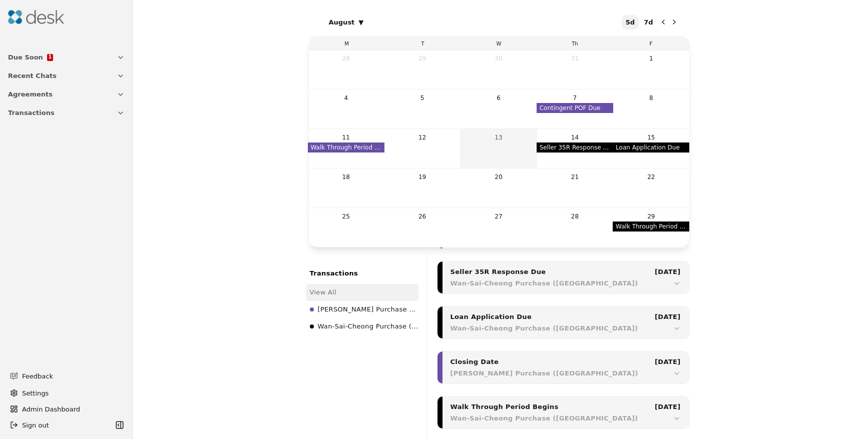 The image size is (865, 439). Describe the element at coordinates (575, 98) in the screenshot. I see `div: 7` at that location.